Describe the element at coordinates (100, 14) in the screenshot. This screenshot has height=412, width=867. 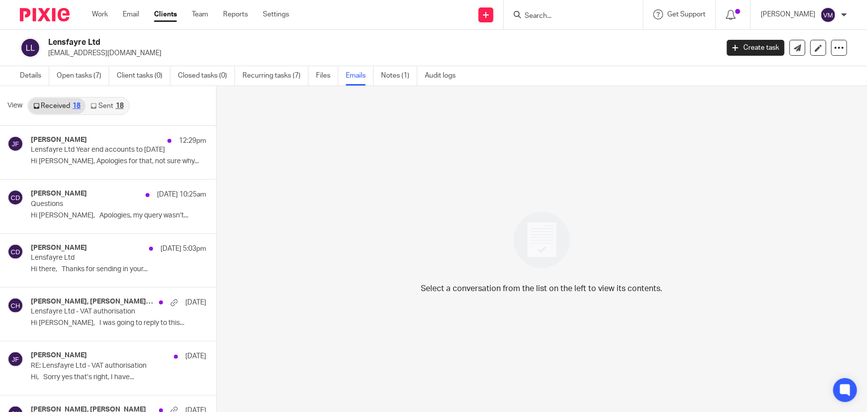
I see `a: Work` at that location.